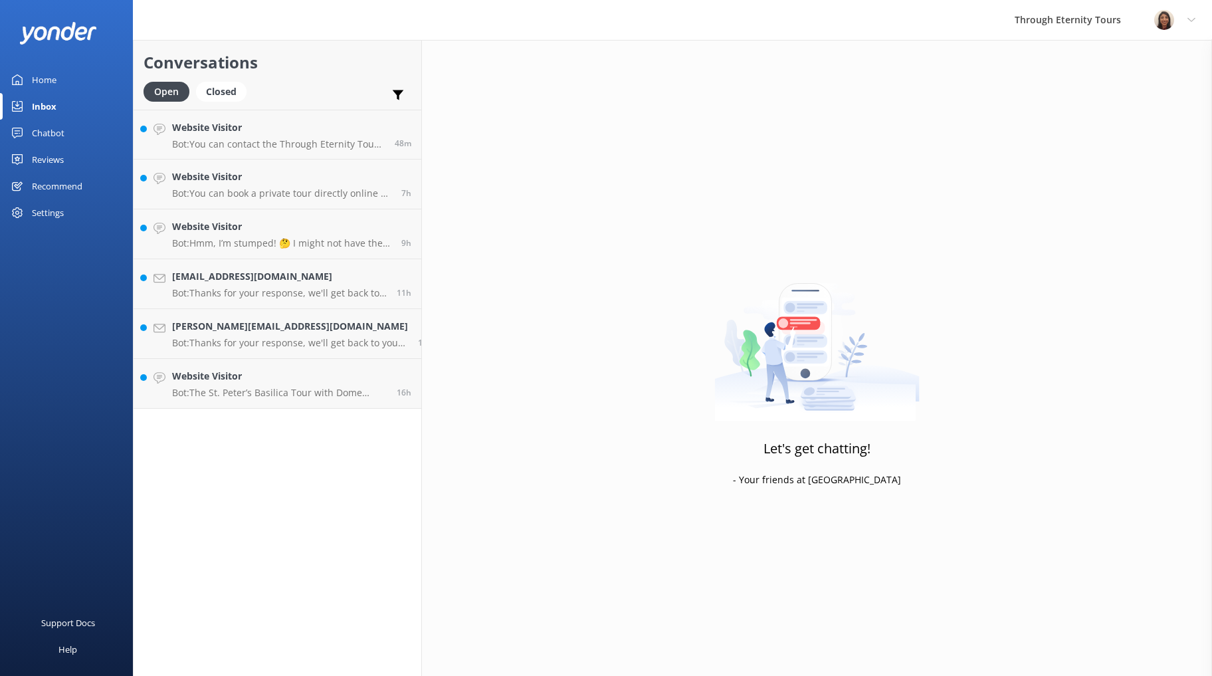 This screenshot has width=1212, height=676. I want to click on p: Bot: You can book a private tour directly online by browsing our tours in various destinations su..., so click(282, 193).